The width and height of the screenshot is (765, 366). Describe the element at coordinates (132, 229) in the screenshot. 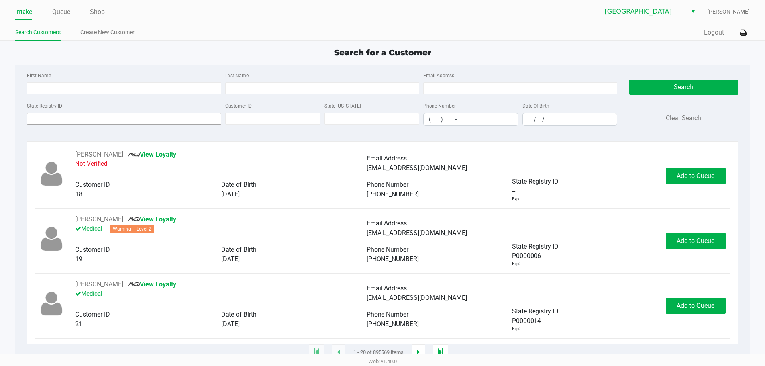

I see `span: Warning – Level 2` at that location.